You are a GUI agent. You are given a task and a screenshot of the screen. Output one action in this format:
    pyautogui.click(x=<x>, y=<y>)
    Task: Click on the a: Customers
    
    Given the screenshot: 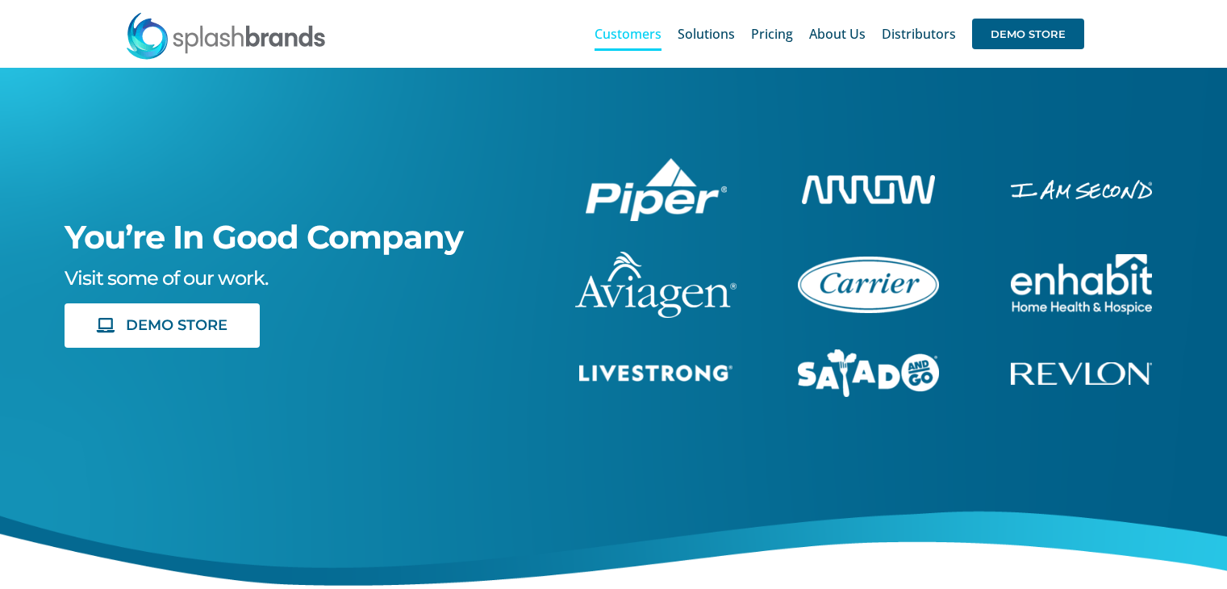 What is the action you would take?
    pyautogui.click(x=627, y=34)
    